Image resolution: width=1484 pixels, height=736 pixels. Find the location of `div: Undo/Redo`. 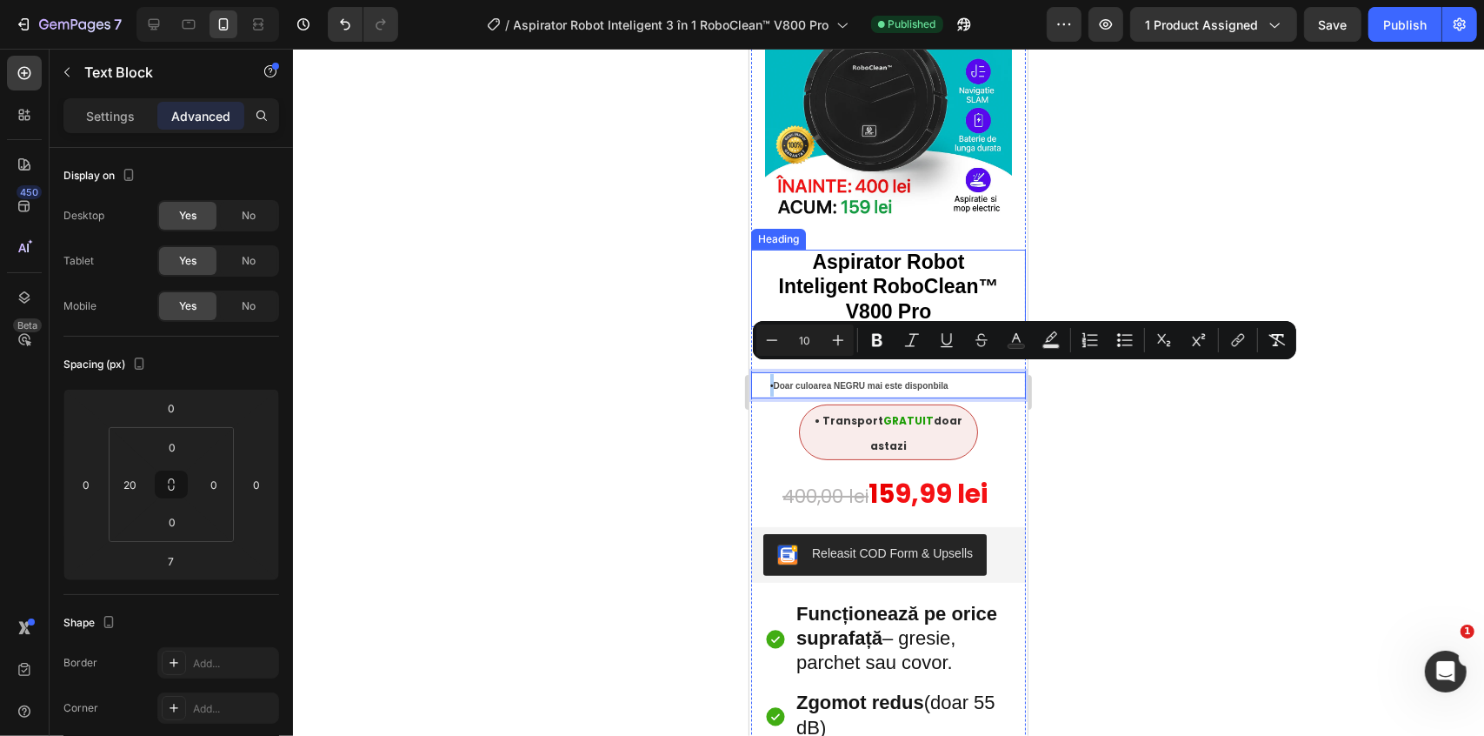

div: Undo/Redo is located at coordinates (363, 24).